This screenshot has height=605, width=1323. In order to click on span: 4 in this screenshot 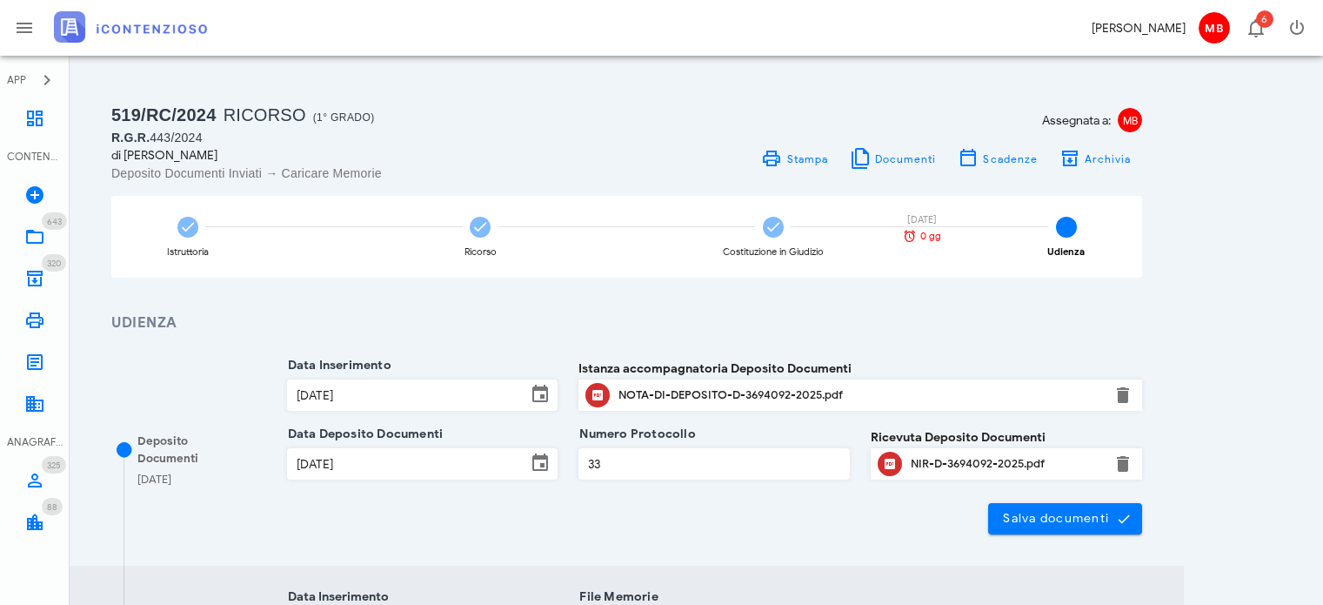, I will do `click(1067, 227)`.